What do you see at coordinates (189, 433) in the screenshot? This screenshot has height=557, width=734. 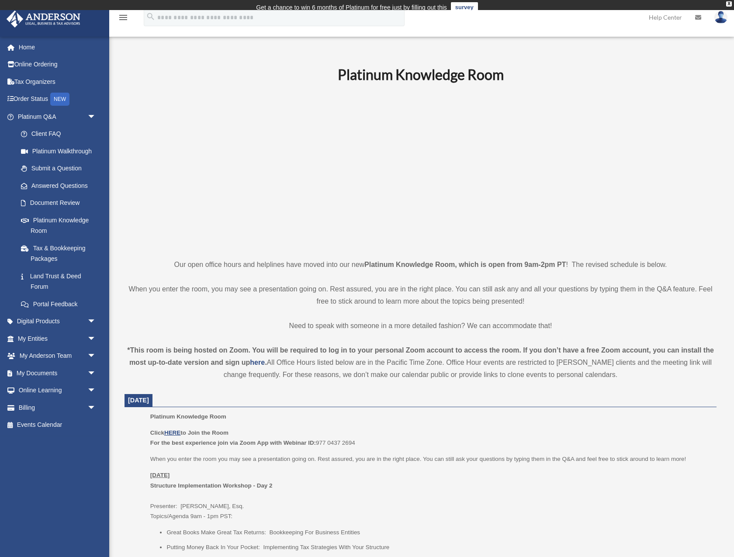 I see `b: Click to Join the Room` at bounding box center [189, 433].